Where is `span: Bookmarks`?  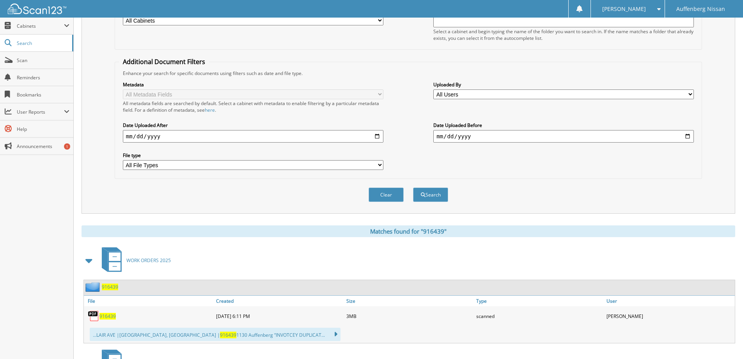
span: Bookmarks is located at coordinates (43, 94).